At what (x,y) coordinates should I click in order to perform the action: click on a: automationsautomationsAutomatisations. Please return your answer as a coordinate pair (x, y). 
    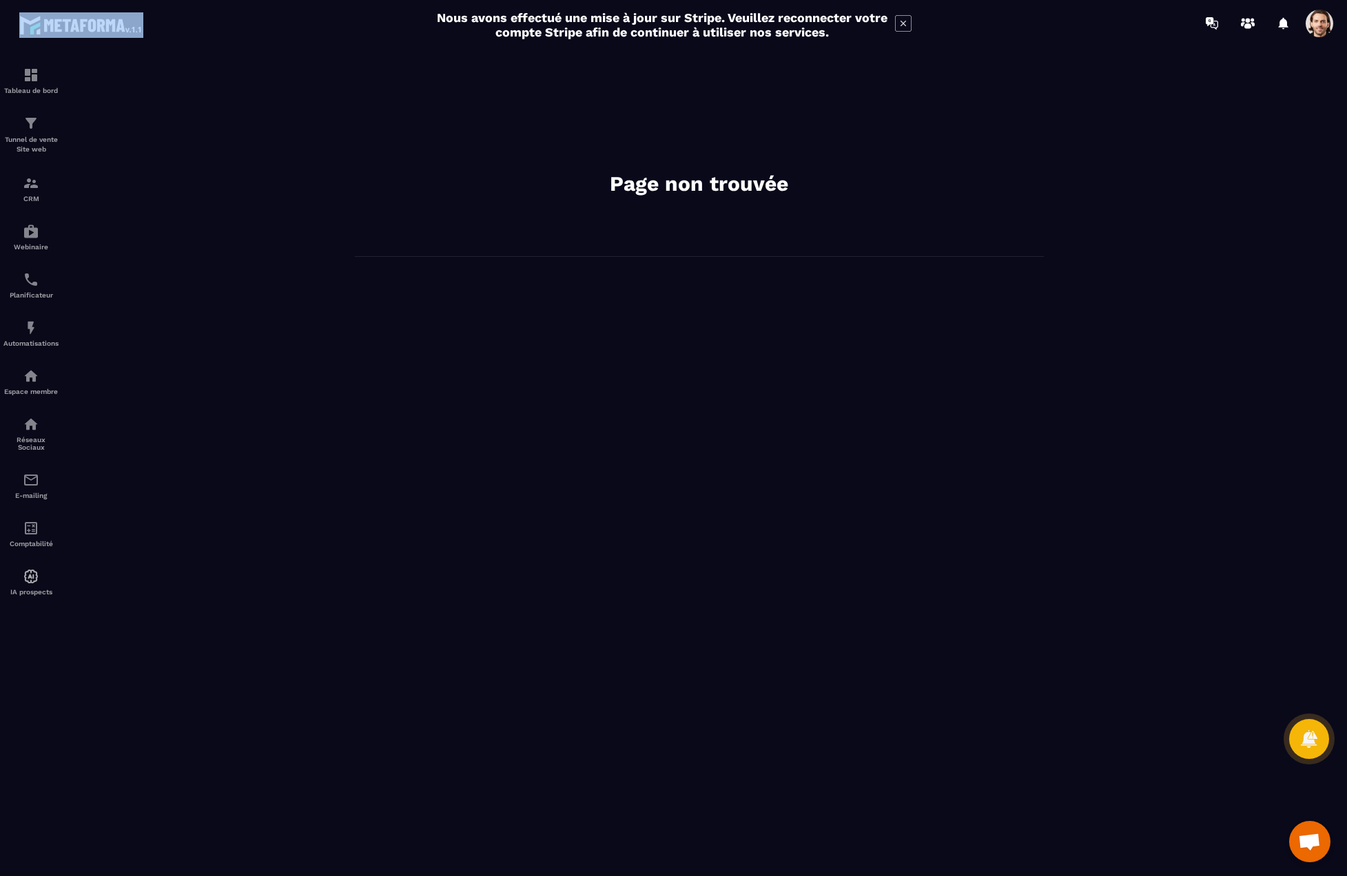
    Looking at the image, I should click on (31, 333).